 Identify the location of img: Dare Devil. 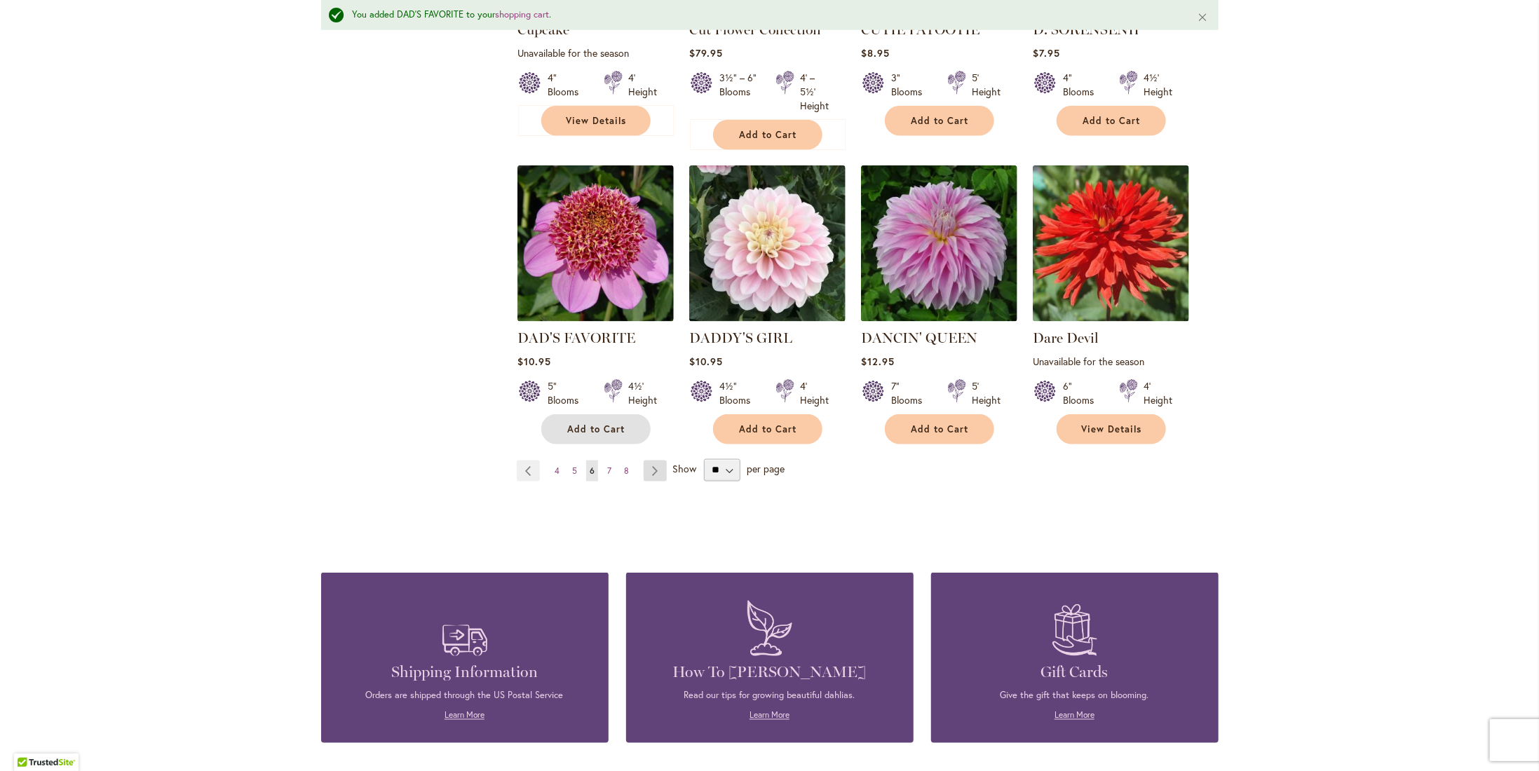
(1111, 243).